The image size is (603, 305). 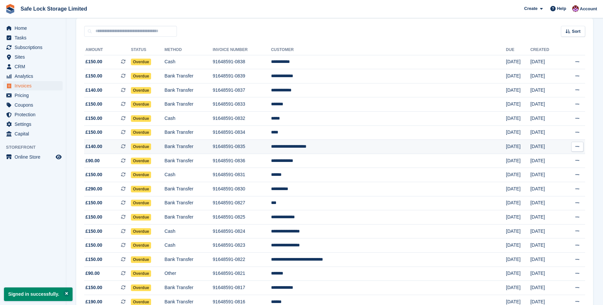 I want to click on span: Create, so click(x=531, y=9).